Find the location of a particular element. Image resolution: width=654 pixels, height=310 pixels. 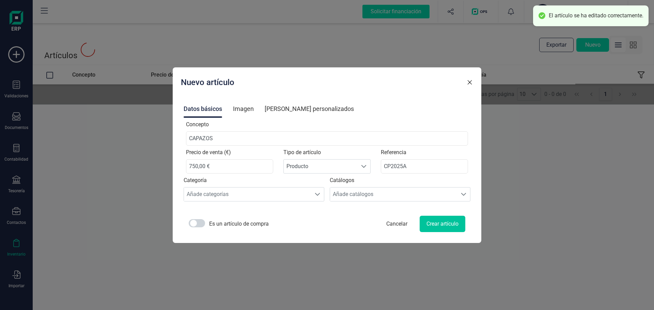

label: Concepto is located at coordinates (197, 125).